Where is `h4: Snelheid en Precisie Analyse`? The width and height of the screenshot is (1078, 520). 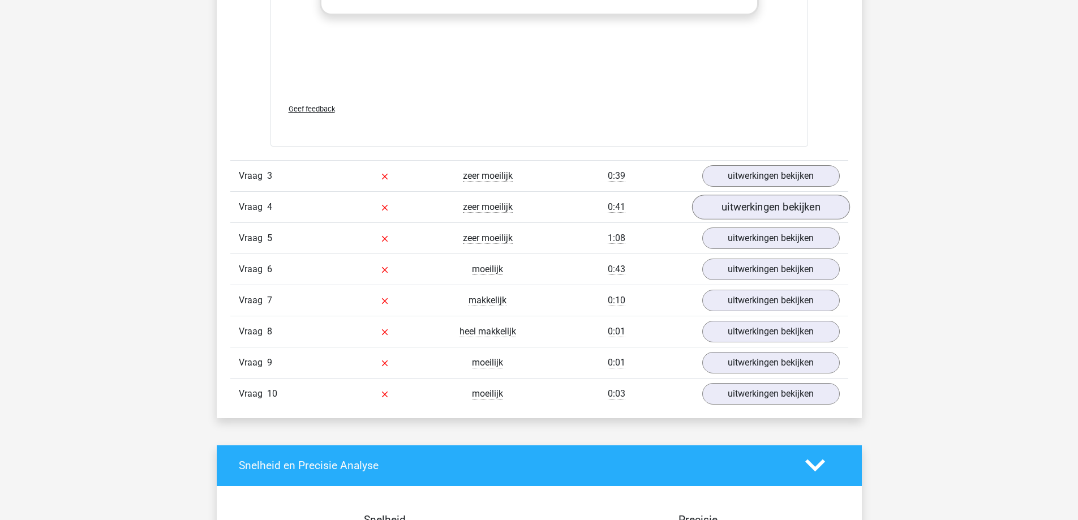 h4: Snelheid en Precisie Analyse is located at coordinates (513, 465).